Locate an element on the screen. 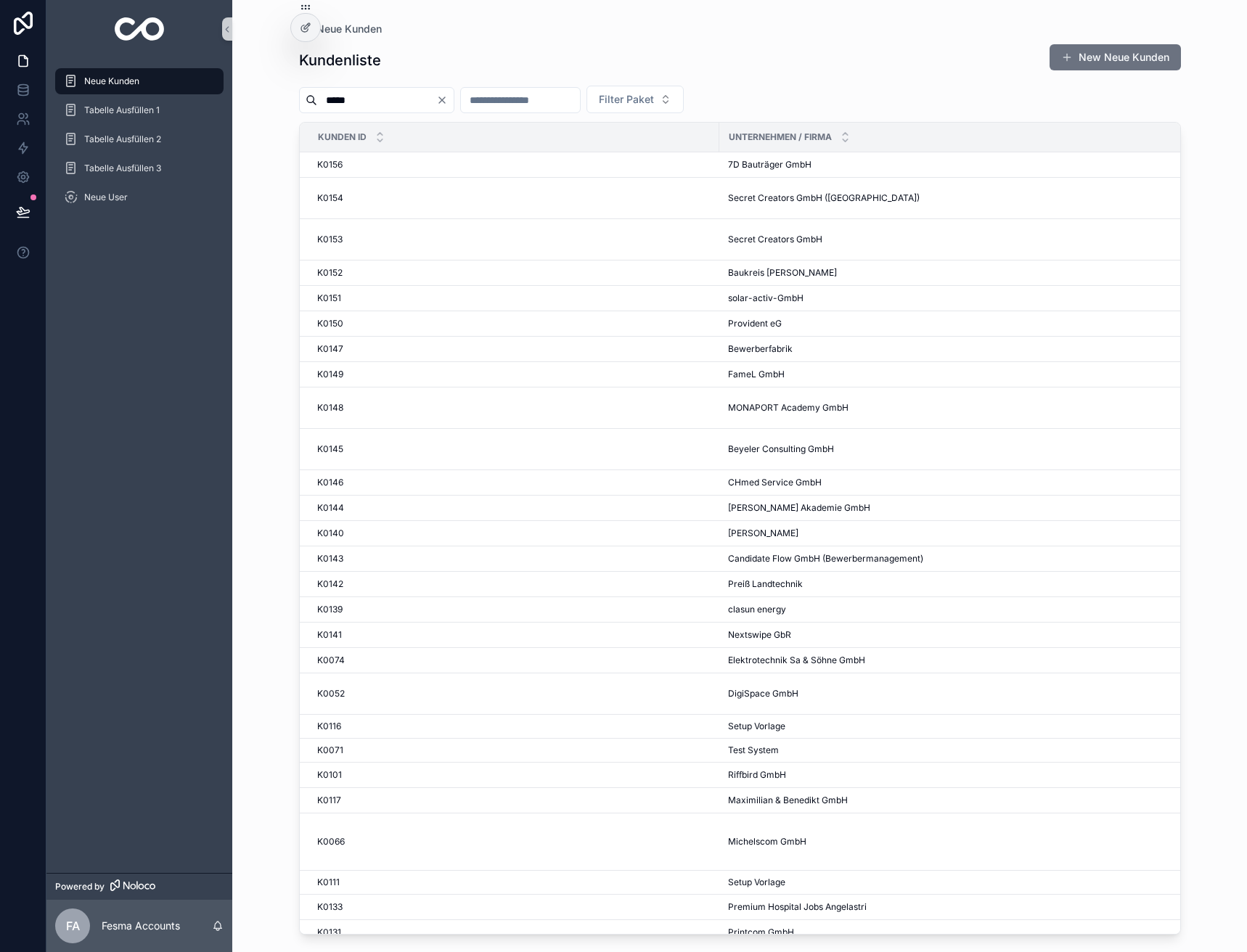  a: Candidate Flow GmbH (Bewerbermanagement) is located at coordinates (961, 559).